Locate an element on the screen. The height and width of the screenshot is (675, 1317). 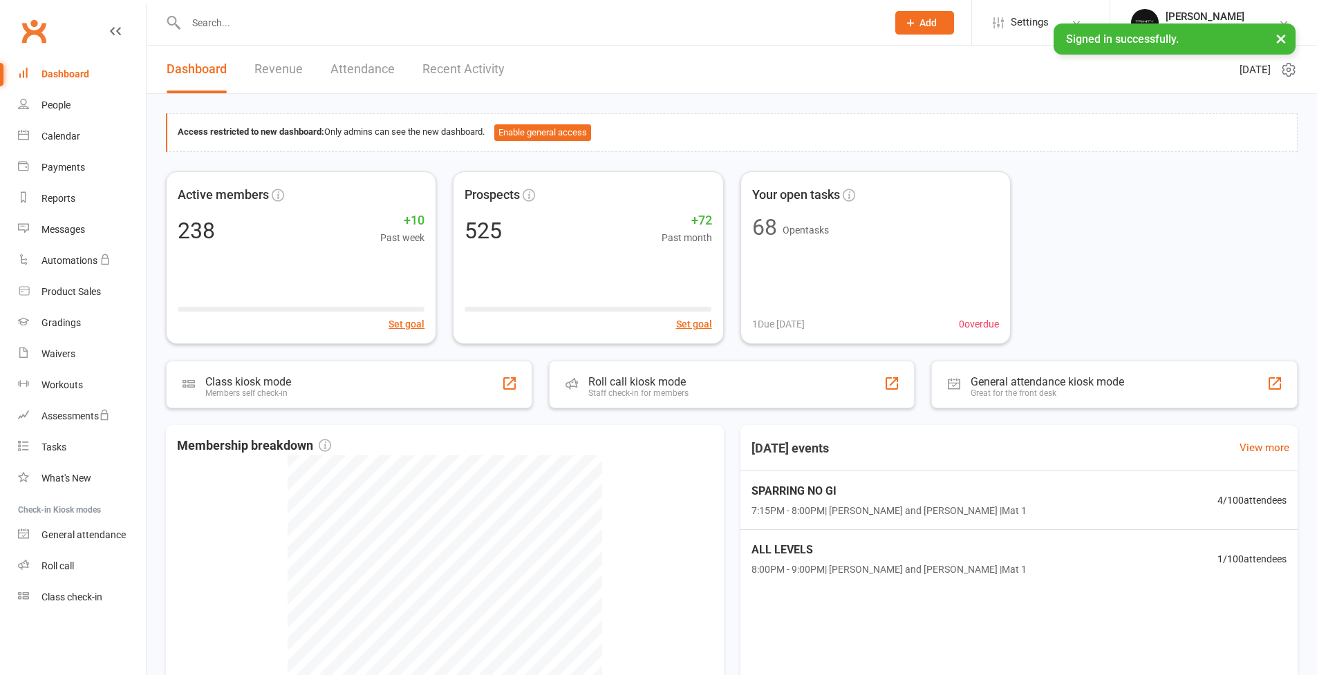
div: Class check-in is located at coordinates (72, 597).